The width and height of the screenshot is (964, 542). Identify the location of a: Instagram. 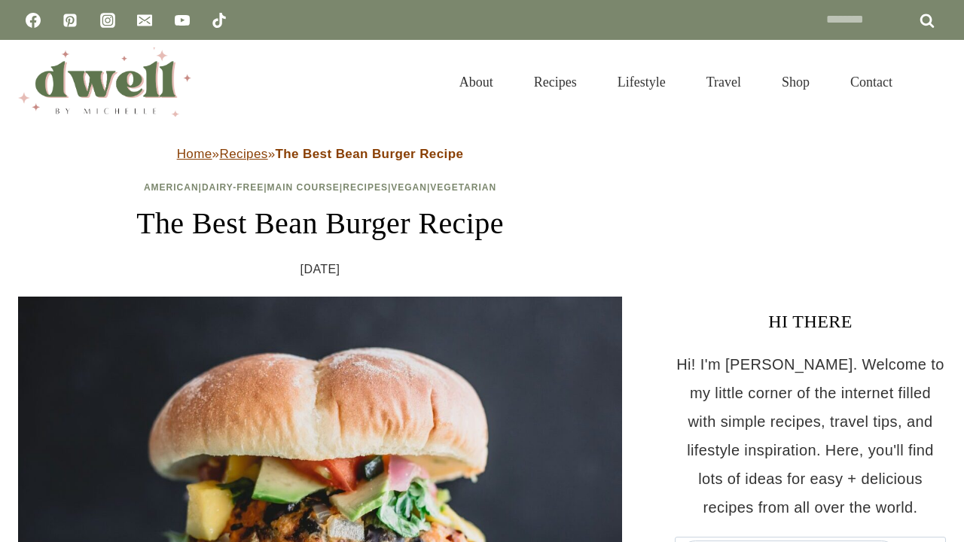
(108, 20).